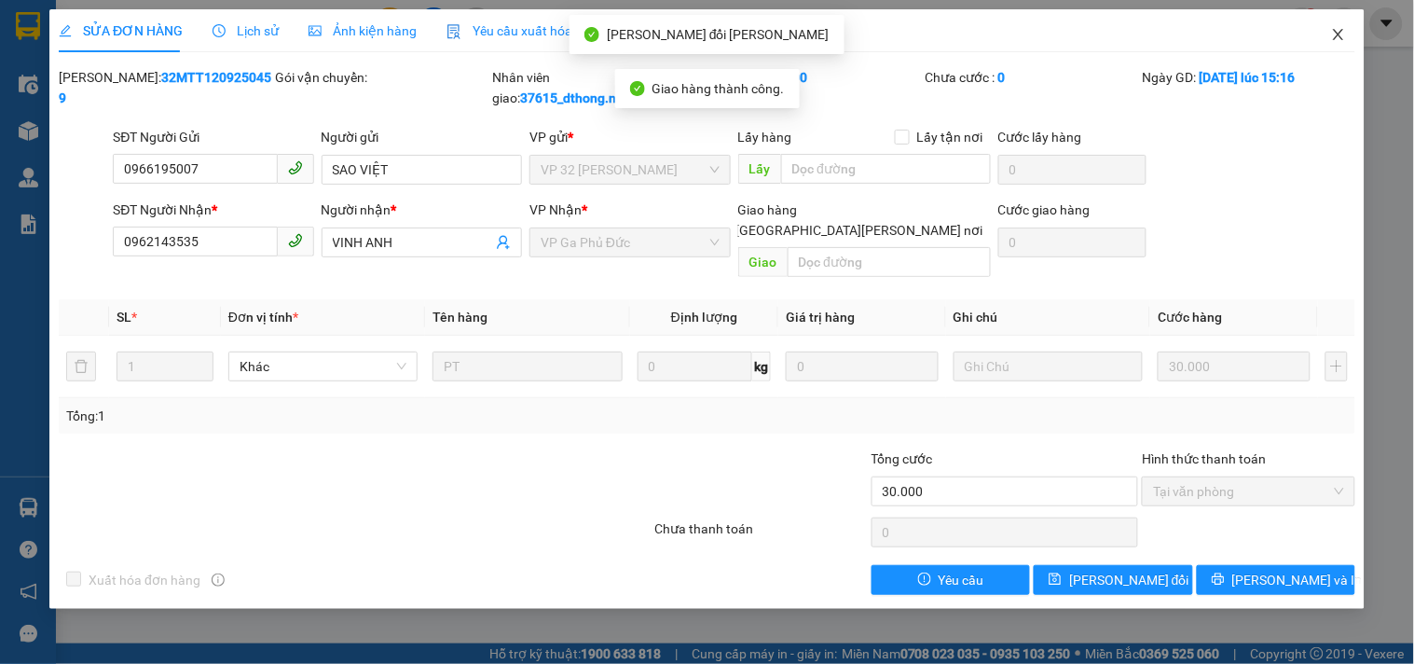  I want to click on span: Giao, so click(762, 262).